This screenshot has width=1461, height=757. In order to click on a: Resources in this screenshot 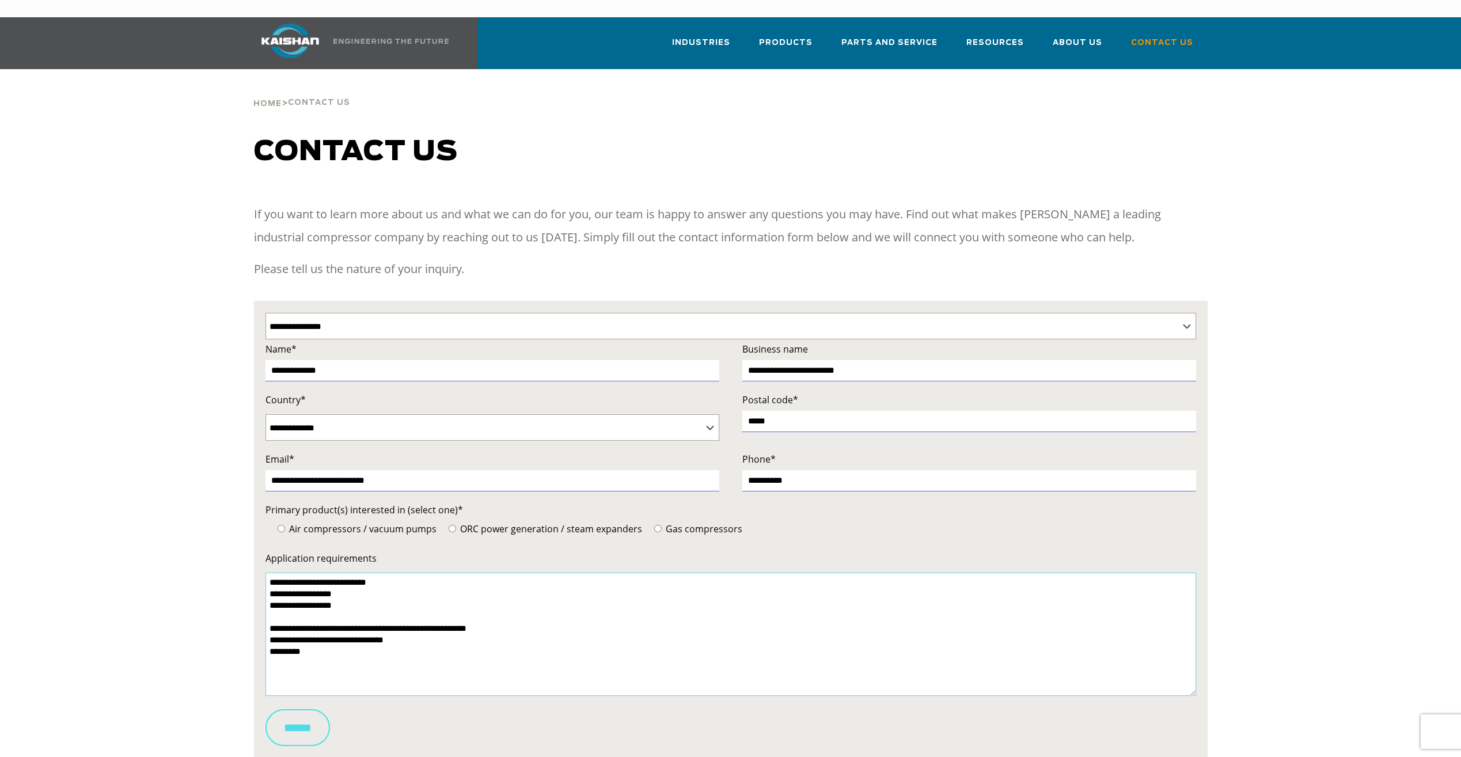, I will do `click(995, 47)`.